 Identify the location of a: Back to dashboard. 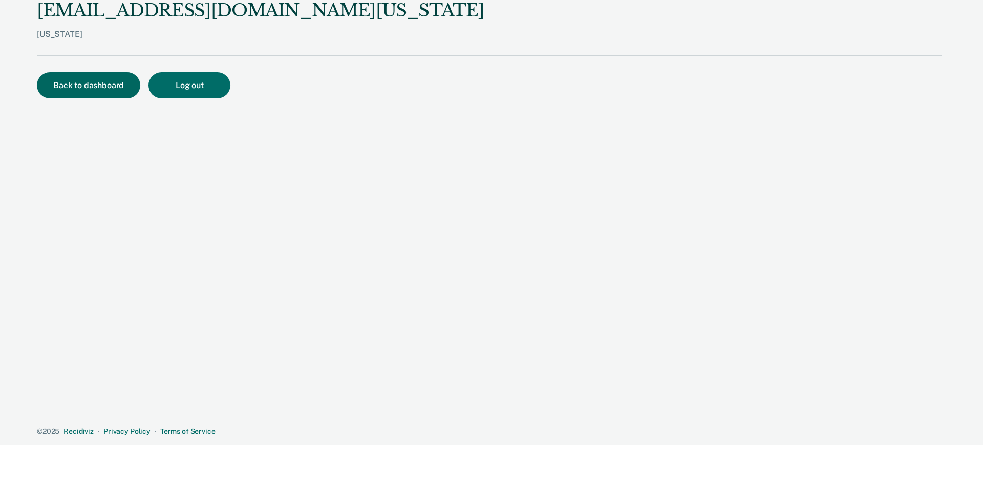
(93, 85).